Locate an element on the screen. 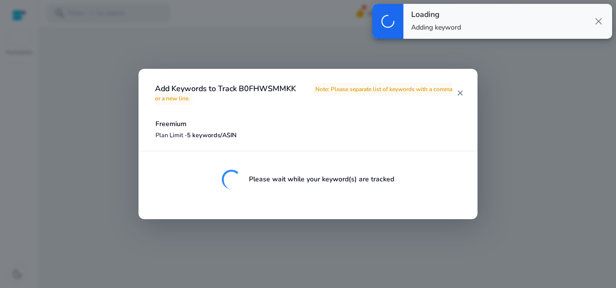 Image resolution: width=616 pixels, height=288 pixels. span: progress_activity is located at coordinates (388, 21).